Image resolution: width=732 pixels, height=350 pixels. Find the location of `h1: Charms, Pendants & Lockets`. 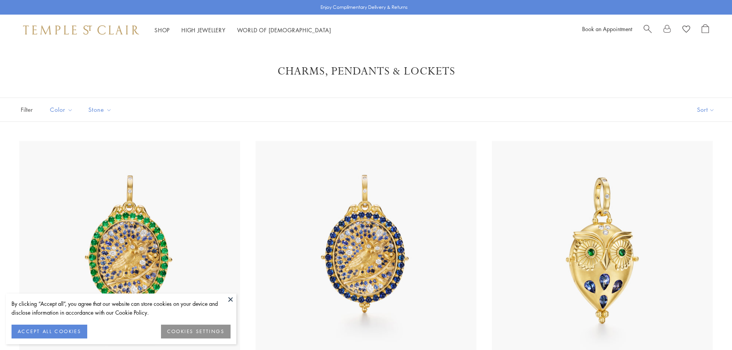

h1: Charms, Pendants & Lockets is located at coordinates (366, 71).